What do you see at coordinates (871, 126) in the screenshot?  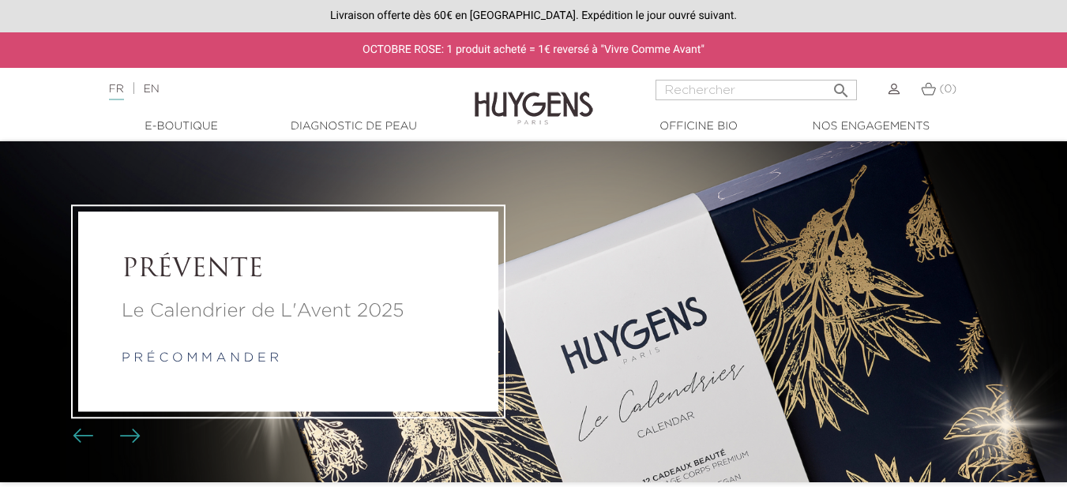 I see `a: Nos engagements` at bounding box center [871, 126].